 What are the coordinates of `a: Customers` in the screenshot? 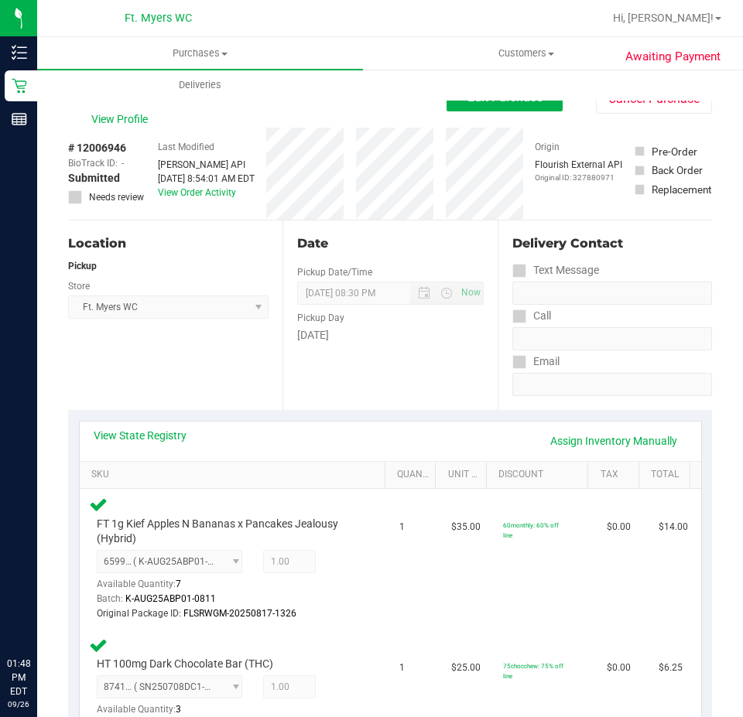 It's located at (525, 53).